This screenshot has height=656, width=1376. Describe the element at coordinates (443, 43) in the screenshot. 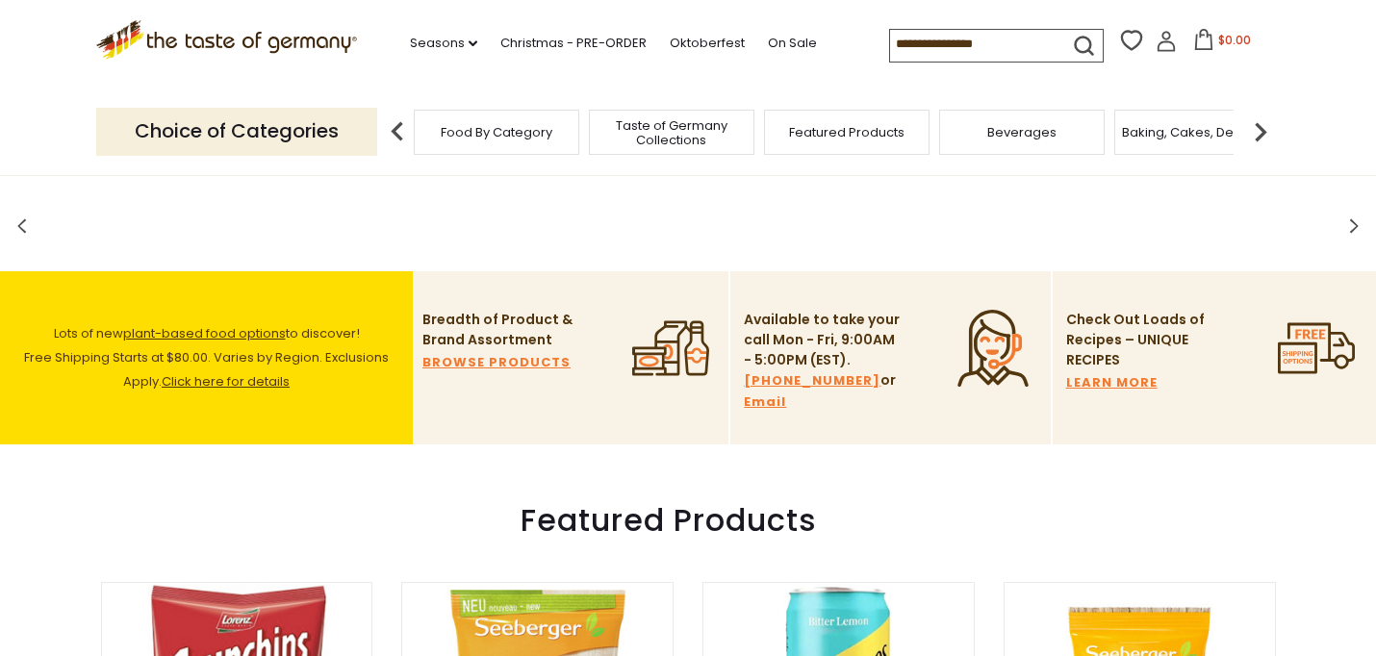

I see `a: Seasons` at that location.